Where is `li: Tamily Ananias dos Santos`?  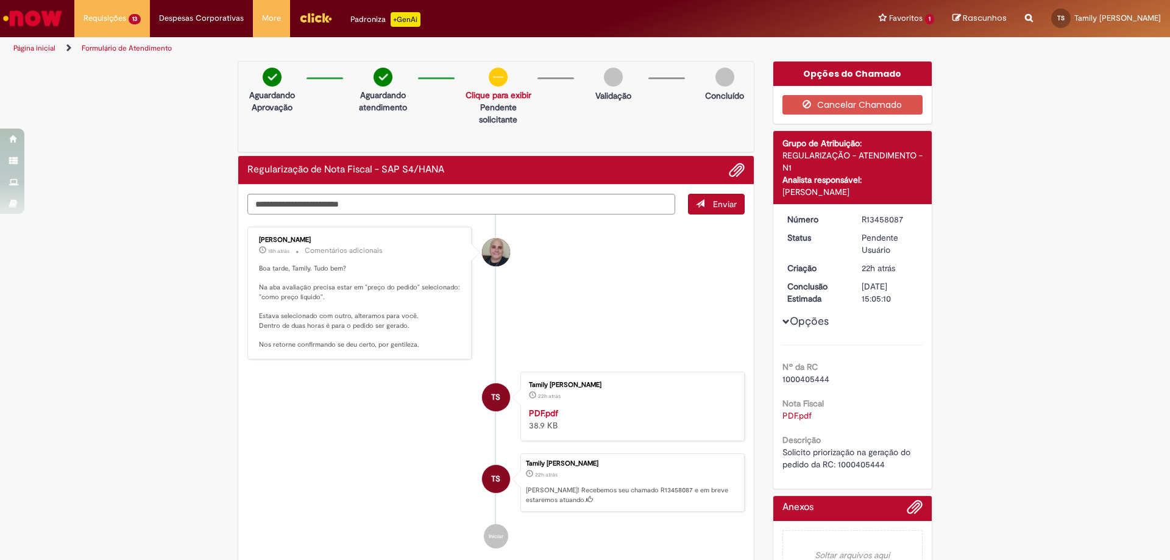
li: Tamily Ananias dos Santos is located at coordinates (496, 483).